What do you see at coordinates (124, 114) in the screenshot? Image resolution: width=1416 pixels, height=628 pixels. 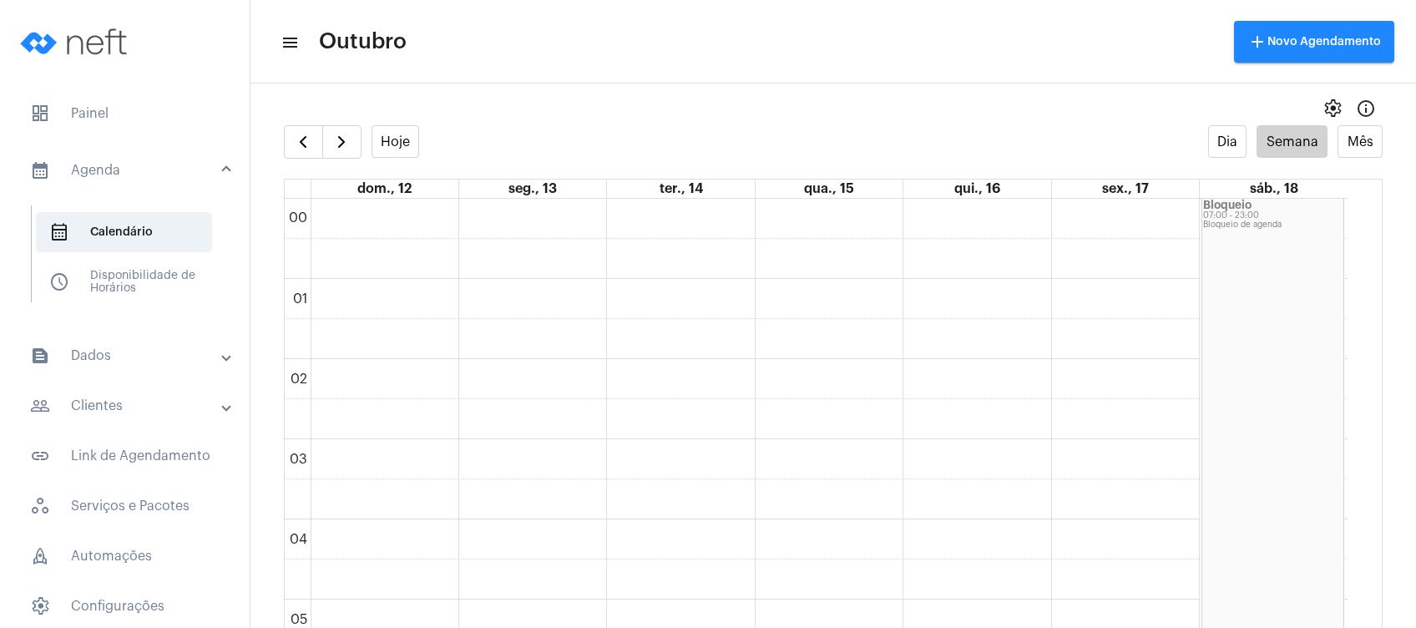 I see `span: Painel` at bounding box center [124, 114].